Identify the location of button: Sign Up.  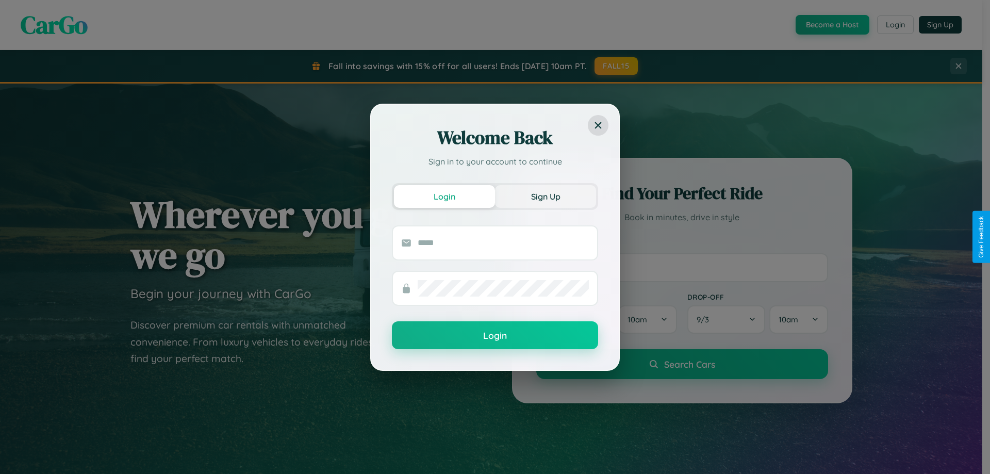
(546, 196).